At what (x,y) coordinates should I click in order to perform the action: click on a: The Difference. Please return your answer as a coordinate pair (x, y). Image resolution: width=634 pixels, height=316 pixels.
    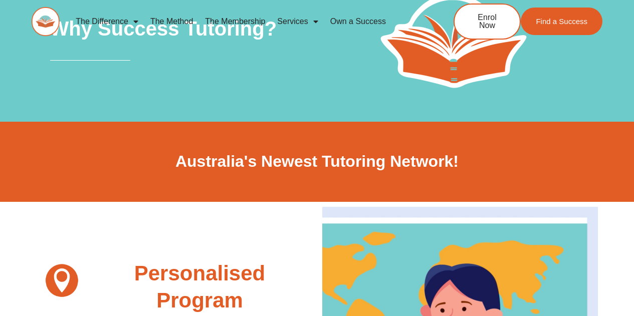
    Looking at the image, I should click on (107, 22).